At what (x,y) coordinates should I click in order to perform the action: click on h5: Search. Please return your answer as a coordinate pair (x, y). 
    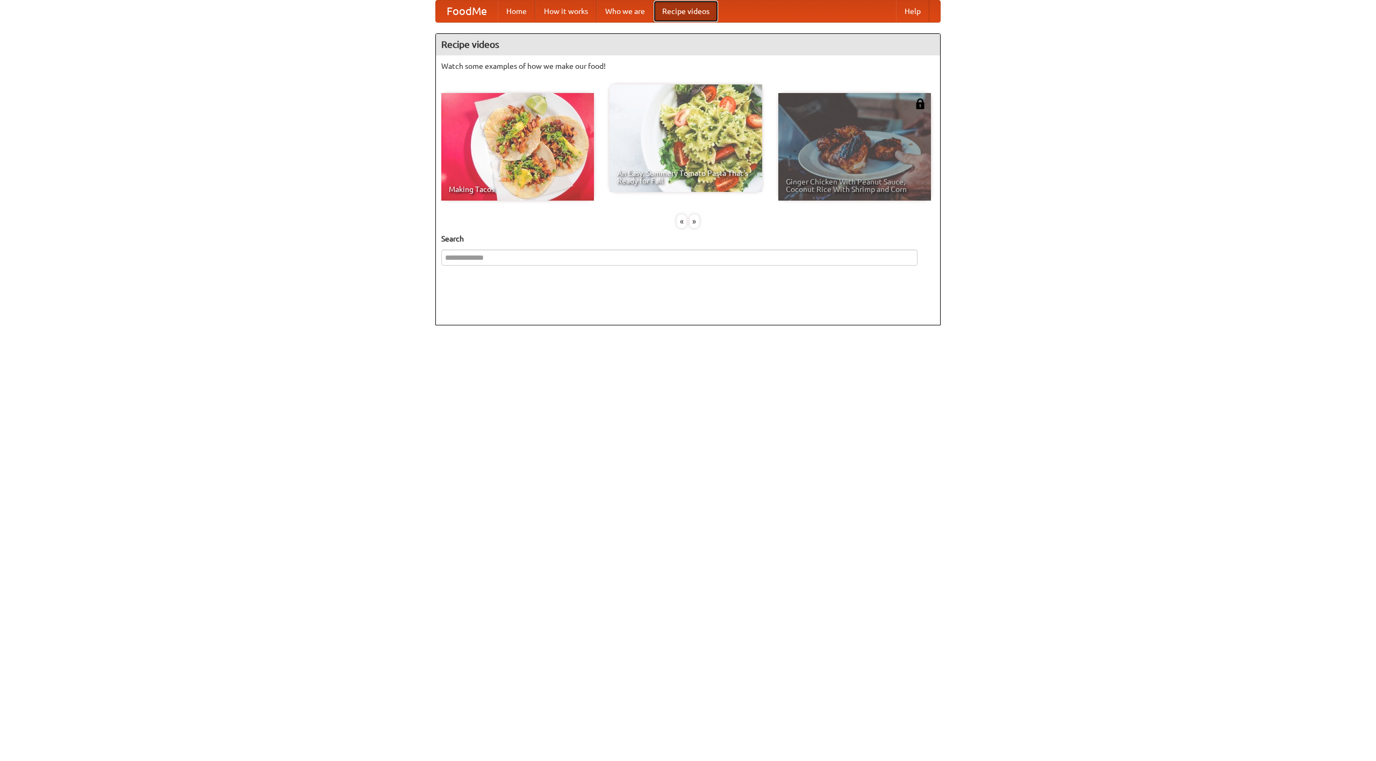
    Looking at the image, I should click on (688, 239).